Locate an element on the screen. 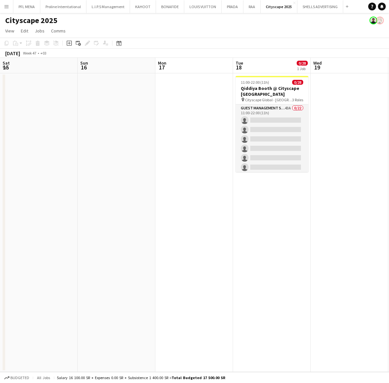 The height and width of the screenshot is (383, 389). span: 11:00-22:00 (11h) is located at coordinates (255, 82).